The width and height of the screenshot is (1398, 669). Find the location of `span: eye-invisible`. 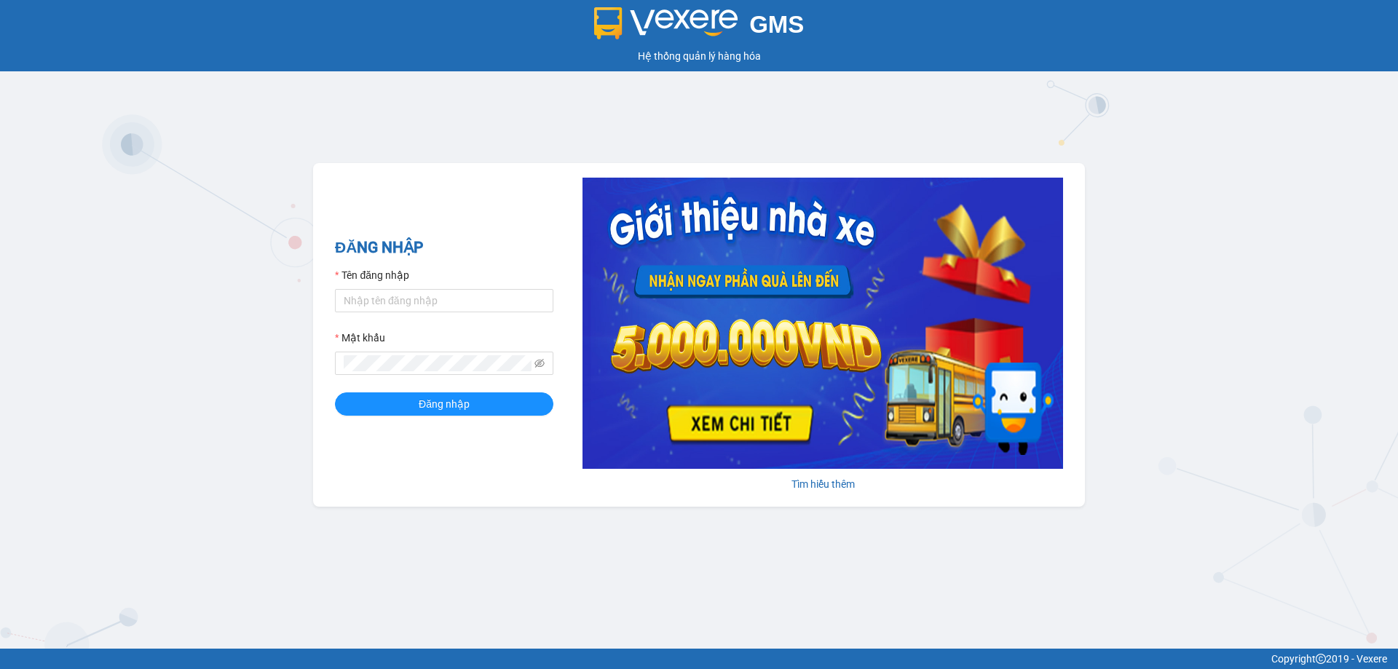

span: eye-invisible is located at coordinates (540, 363).